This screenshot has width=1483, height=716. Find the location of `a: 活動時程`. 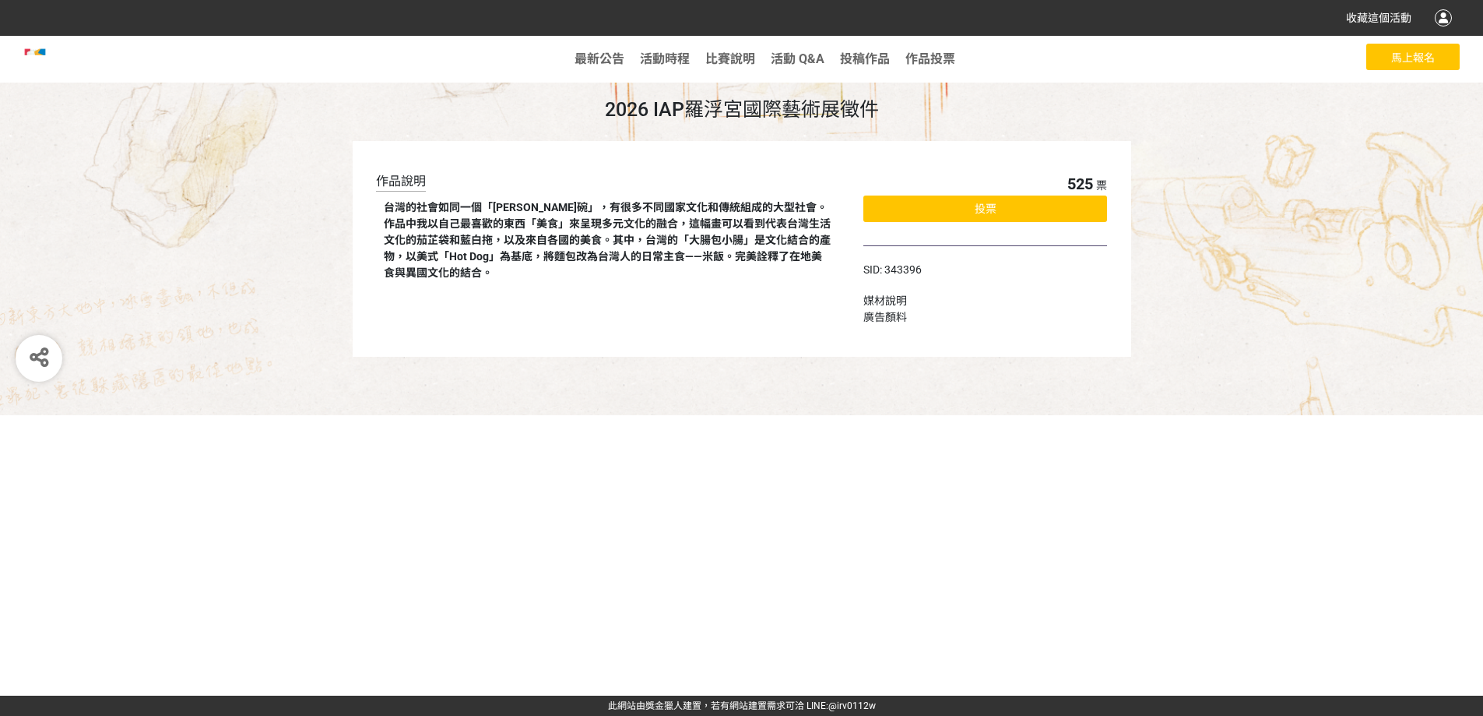

a: 活動時程 is located at coordinates (665, 58).